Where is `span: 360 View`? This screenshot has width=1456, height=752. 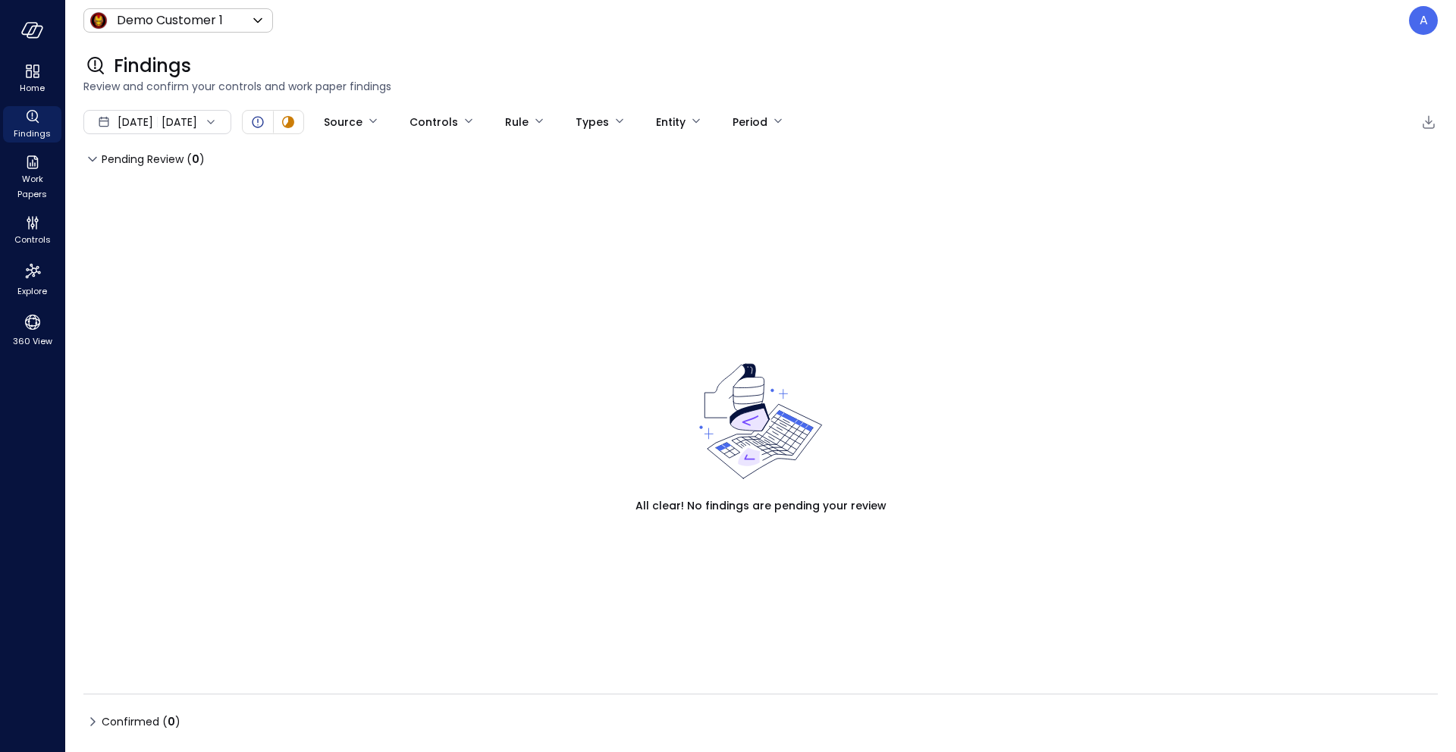 span: 360 View is located at coordinates (33, 341).